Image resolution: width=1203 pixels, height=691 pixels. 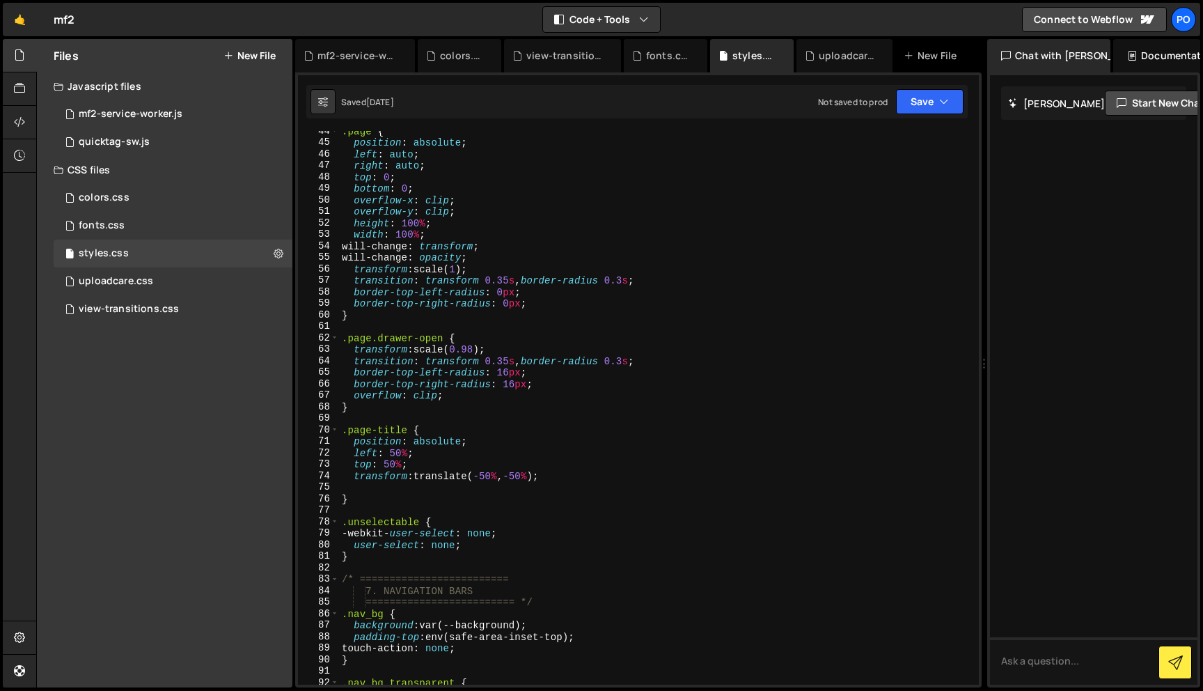 What do you see at coordinates (318, 188) in the screenshot?
I see `div: 49` at bounding box center [318, 188].